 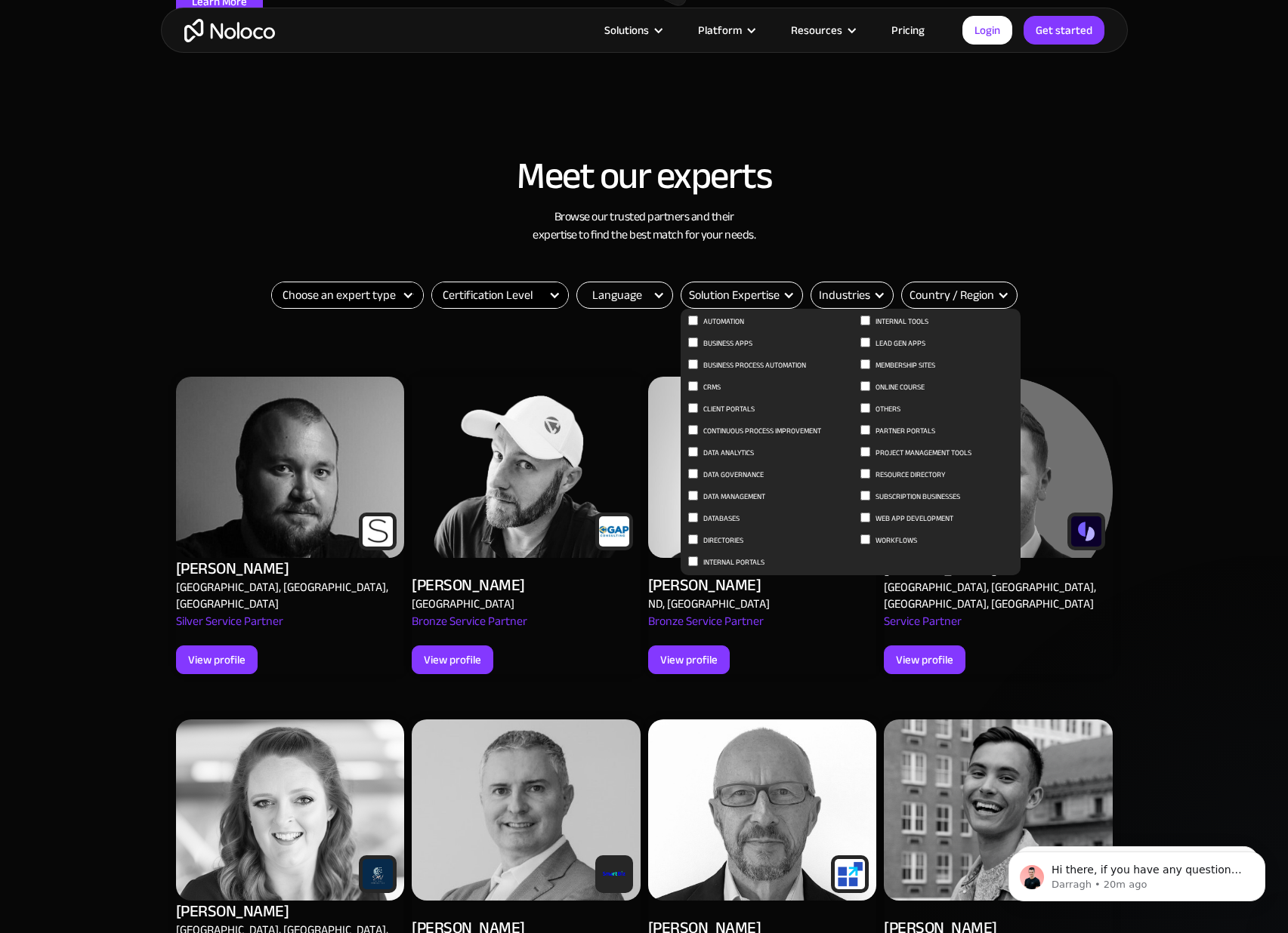 I want to click on input: Project Management Tools, so click(x=865, y=451).